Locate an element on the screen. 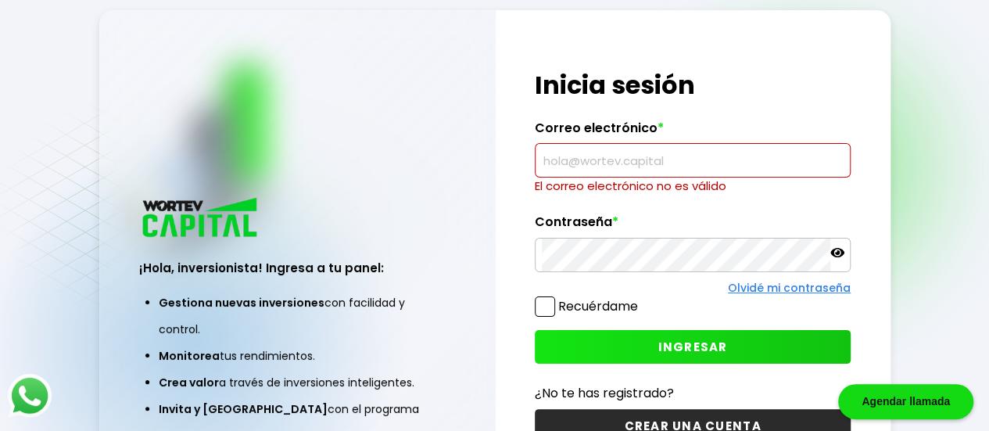 The width and height of the screenshot is (989, 431). label: Recuérdame is located at coordinates (598, 306).